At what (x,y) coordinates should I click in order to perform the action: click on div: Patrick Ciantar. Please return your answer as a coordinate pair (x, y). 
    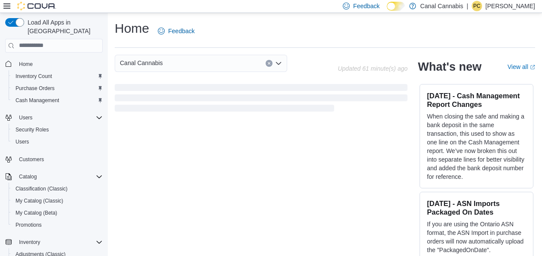
    Looking at the image, I should click on (477, 6).